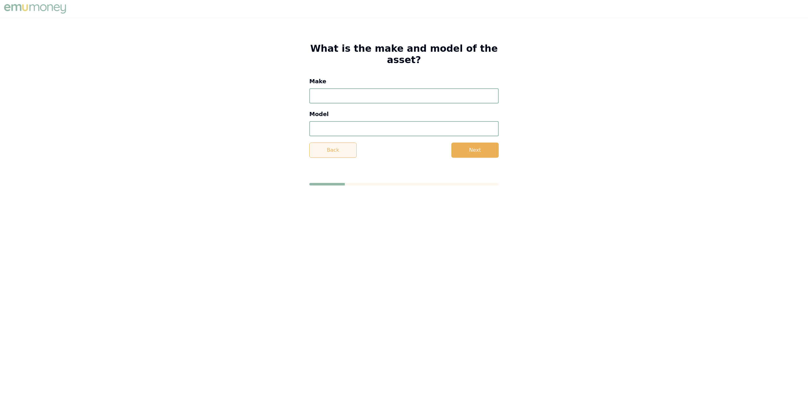 The width and height of the screenshot is (808, 393). I want to click on button: Next, so click(475, 150).